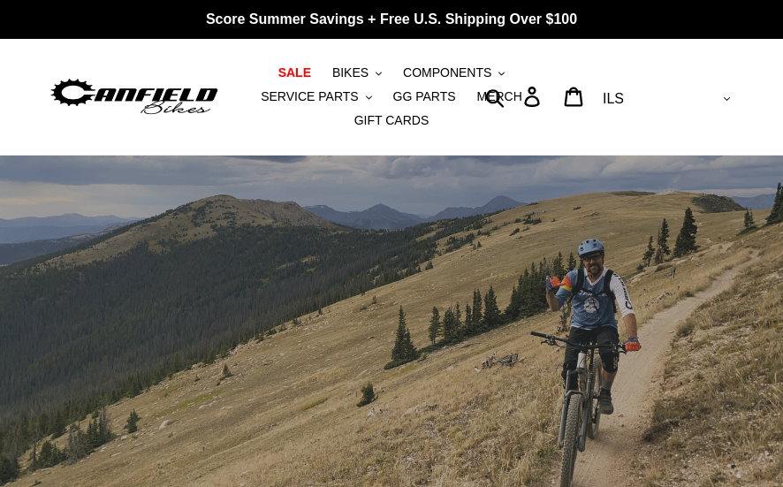  Describe the element at coordinates (498, 96) in the screenshot. I see `a: MERCH` at that location.